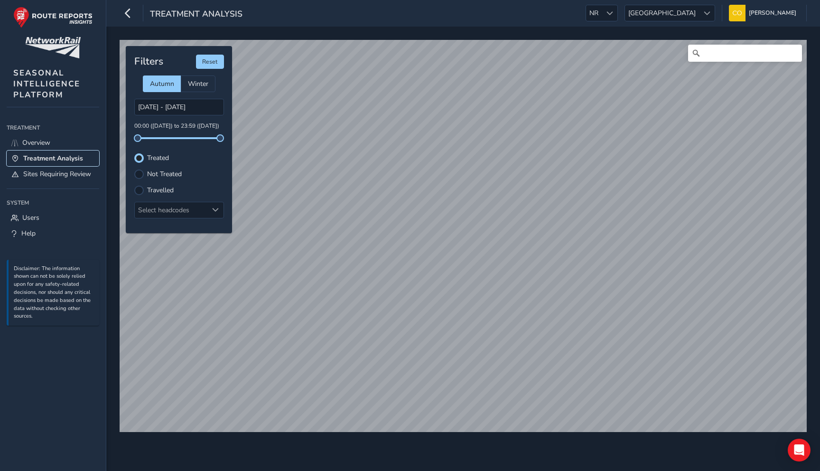 This screenshot has height=471, width=820. Describe the element at coordinates (162, 83) in the screenshot. I see `span: Autumn` at that location.